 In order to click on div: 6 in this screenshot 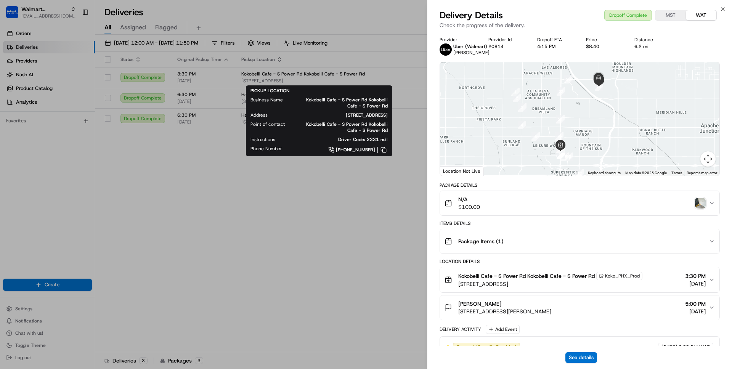, I will do `click(560, 137)`.